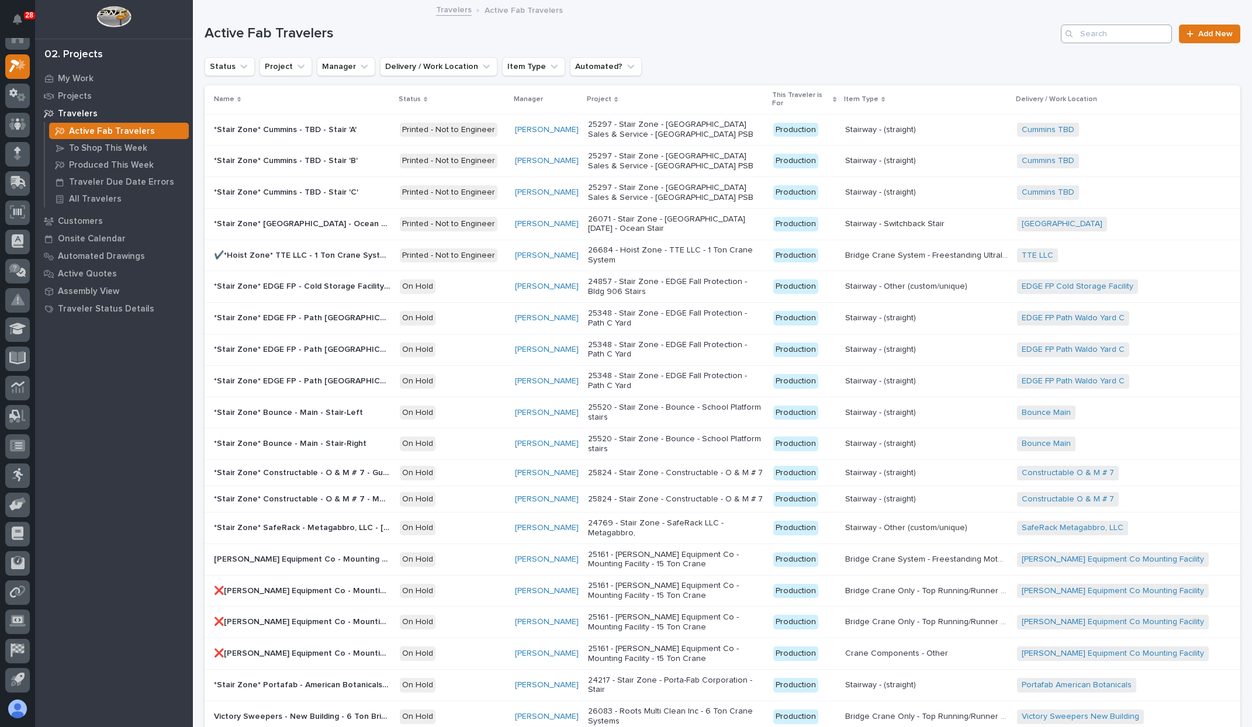 The height and width of the screenshot is (727, 1252). What do you see at coordinates (114, 221) in the screenshot?
I see `a: Customers` at bounding box center [114, 221].